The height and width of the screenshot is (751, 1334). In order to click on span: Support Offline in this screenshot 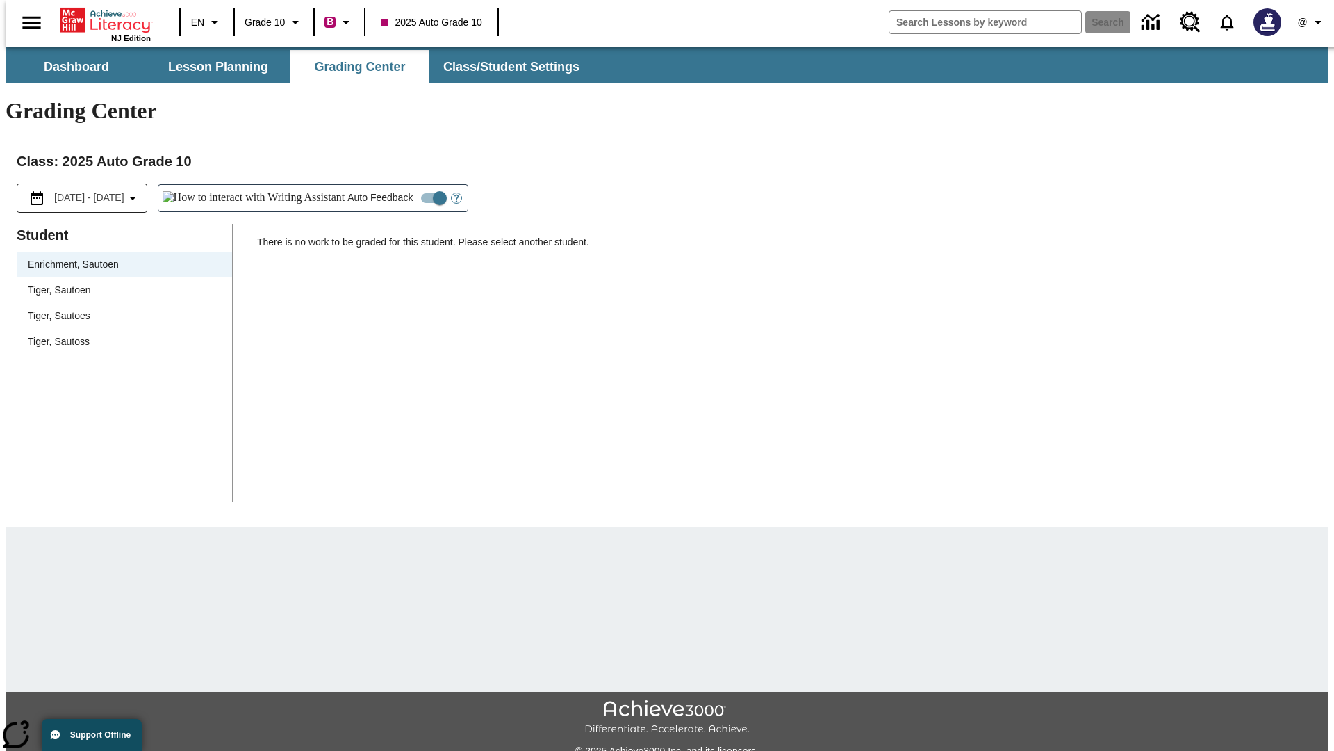, I will do `click(100, 735)`.